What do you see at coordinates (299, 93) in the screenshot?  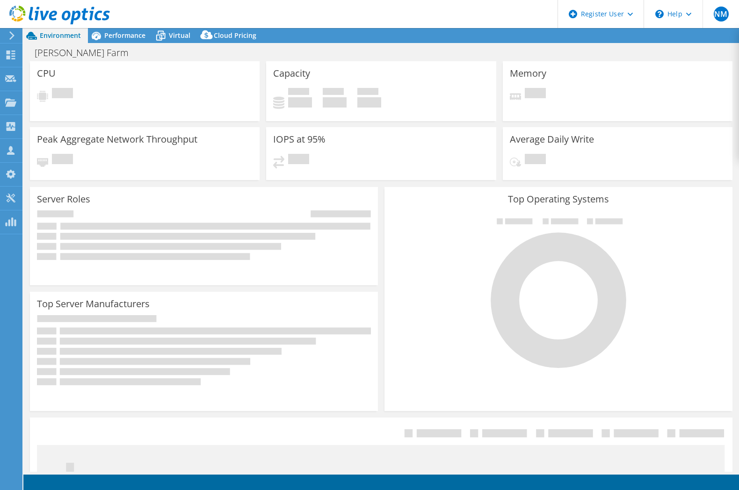 I see `span: Used` at bounding box center [299, 93].